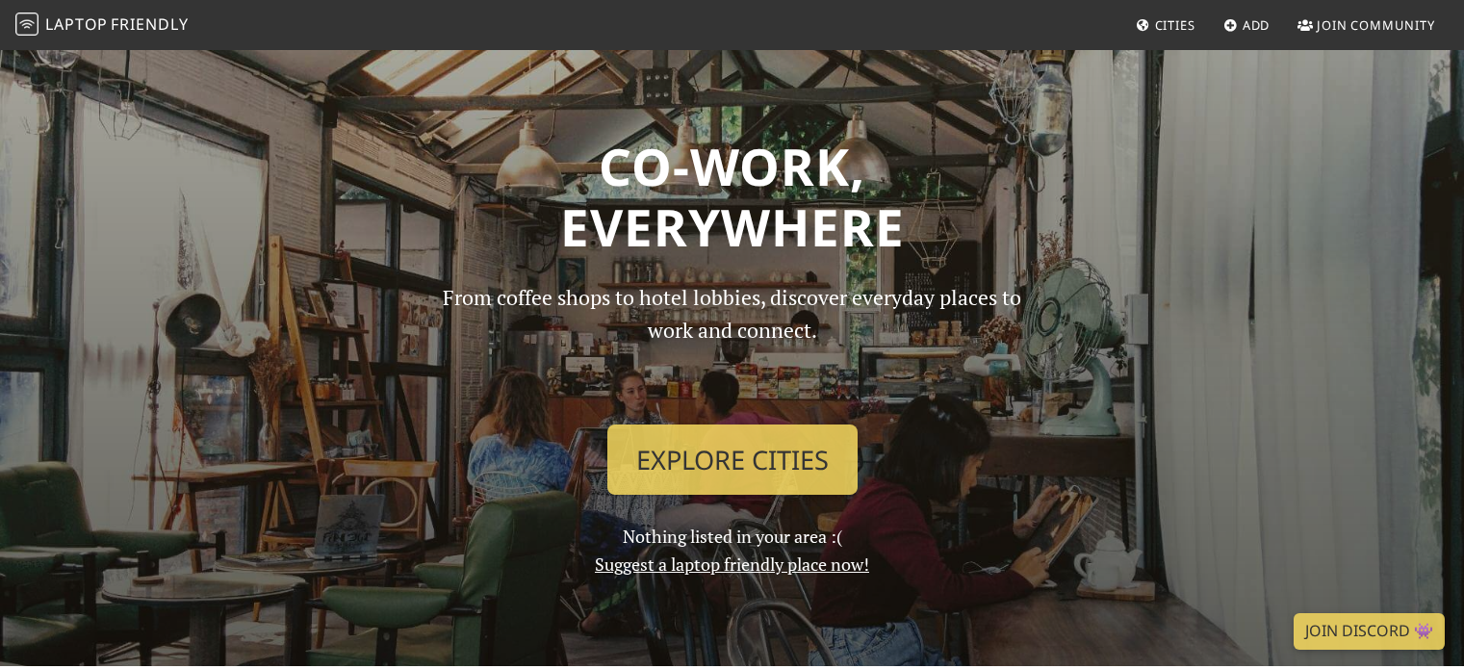 The width and height of the screenshot is (1464, 669). I want to click on p: From coffee shops to hotel lobbies, discover everyday places to work and connect., so click(732, 344).